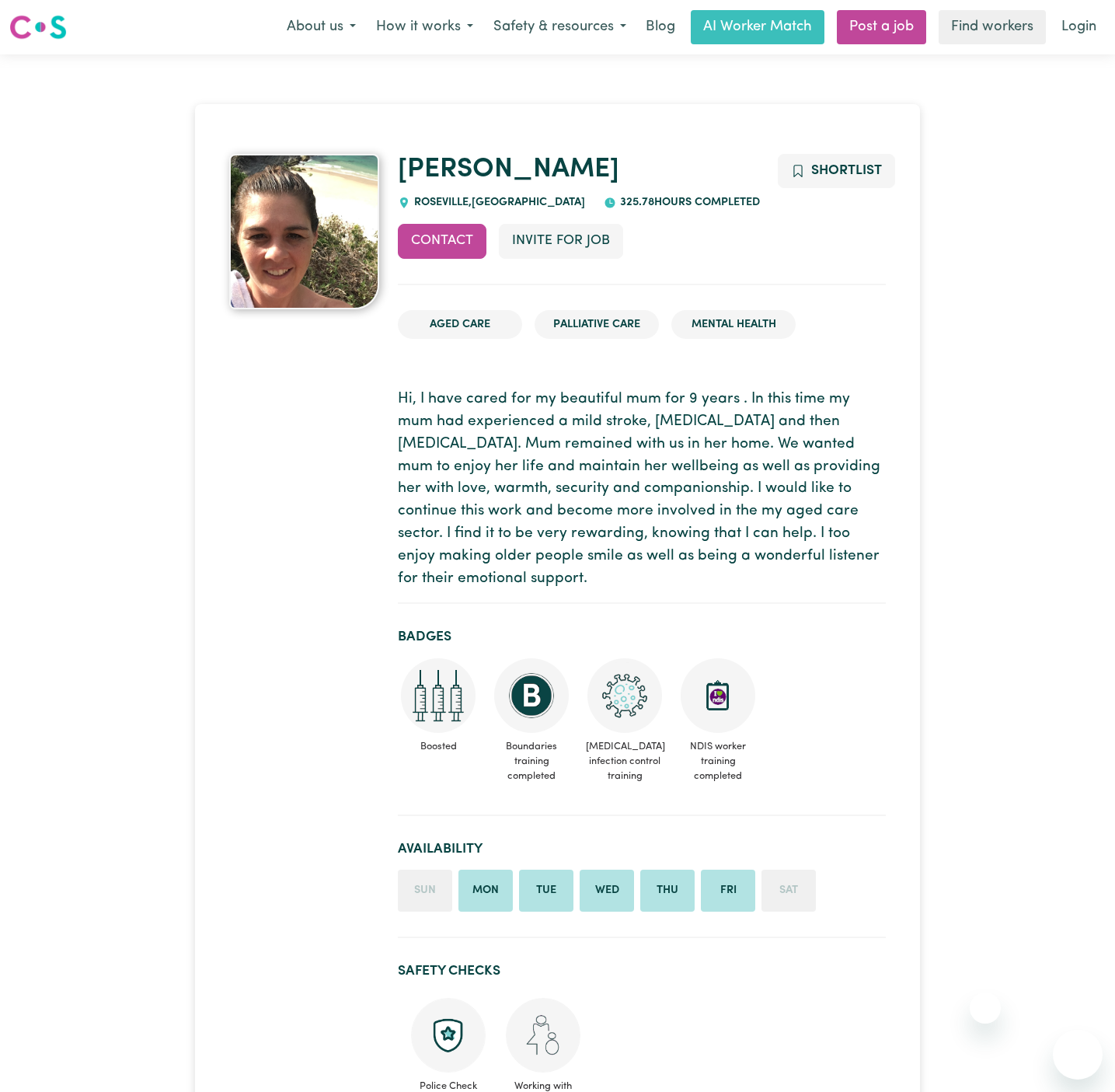 This screenshot has height=1092, width=1115. Describe the element at coordinates (641, 489) in the screenshot. I see `p: Hi, I have cared for my beautiful mum for 9 years . In this time my mum had experienced a mild st...` at that location.